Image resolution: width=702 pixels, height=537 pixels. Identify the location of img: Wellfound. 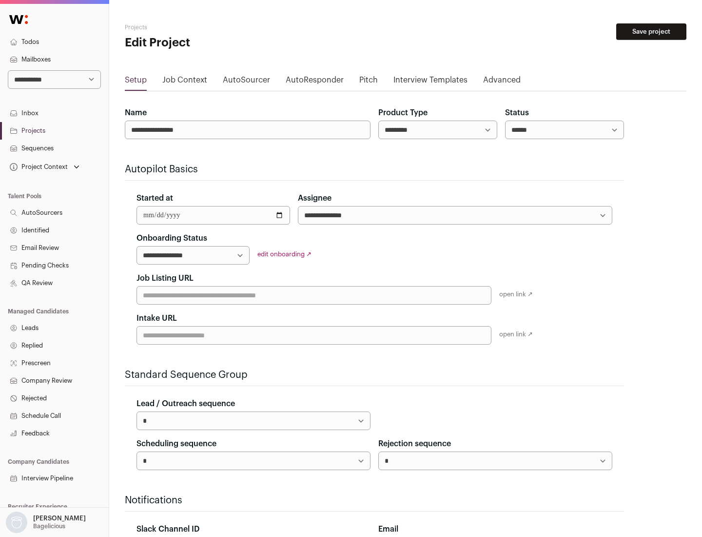
(19, 20).